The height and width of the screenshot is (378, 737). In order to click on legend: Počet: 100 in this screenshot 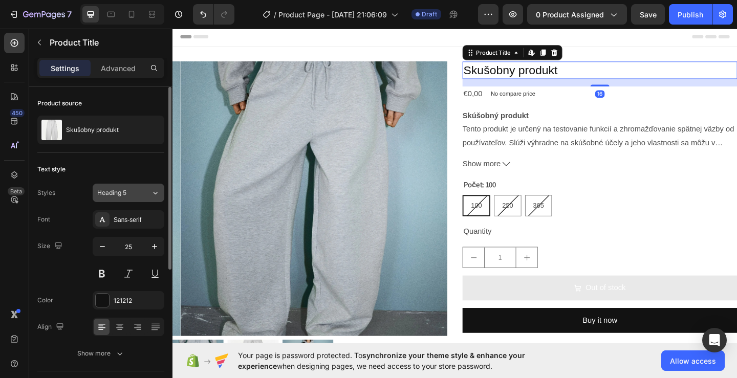, I will do `click(334, 172)`.